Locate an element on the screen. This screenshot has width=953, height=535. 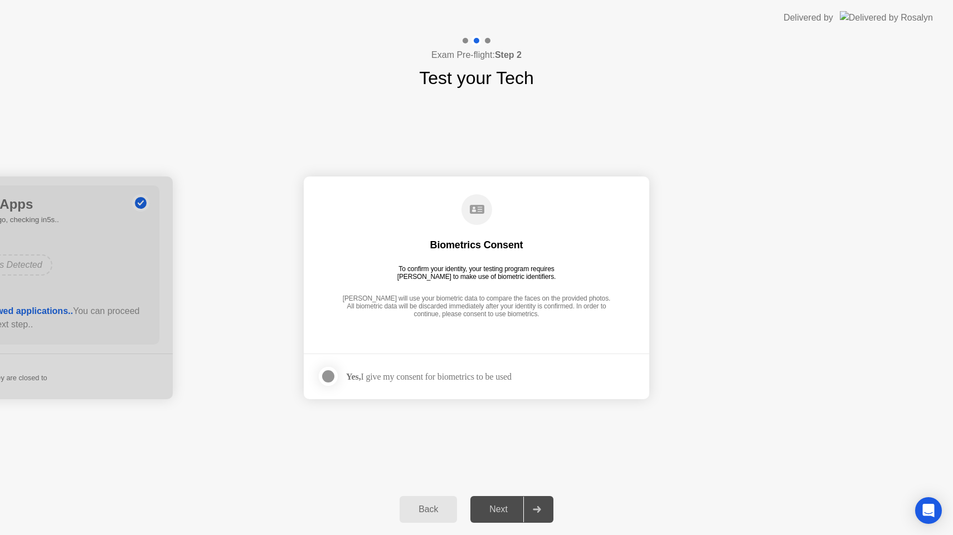
div: I give my consent for biometrics to be used is located at coordinates (428, 377).